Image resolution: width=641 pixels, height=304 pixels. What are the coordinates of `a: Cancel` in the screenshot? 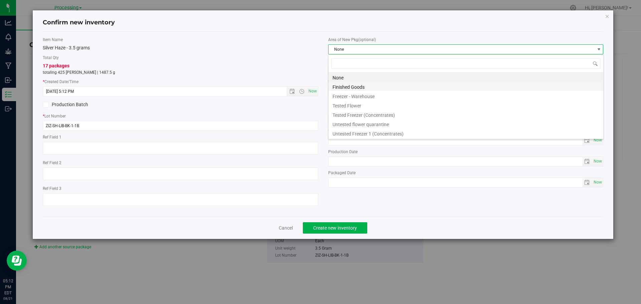 It's located at (286, 228).